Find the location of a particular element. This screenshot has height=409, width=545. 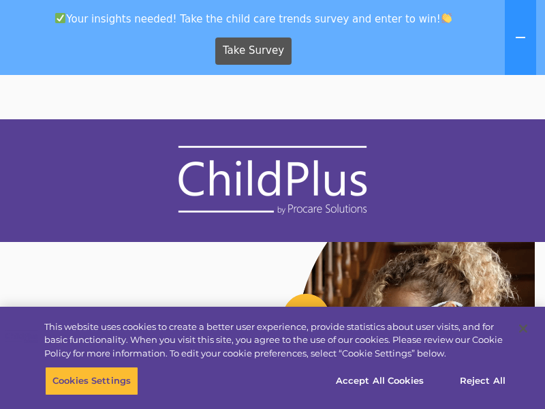

span: Take Survey is located at coordinates (254, 50).